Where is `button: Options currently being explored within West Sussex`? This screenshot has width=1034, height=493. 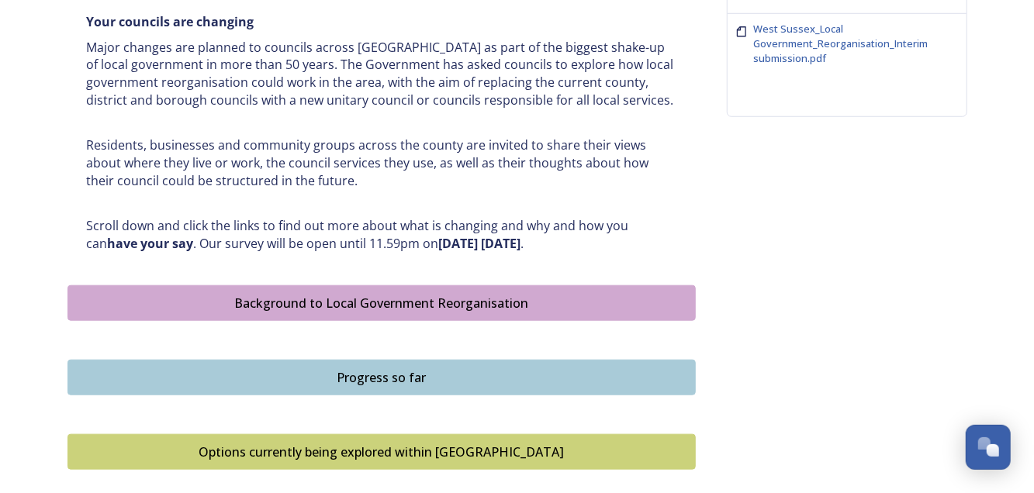
button: Options currently being explored within West Sussex is located at coordinates (382, 452).